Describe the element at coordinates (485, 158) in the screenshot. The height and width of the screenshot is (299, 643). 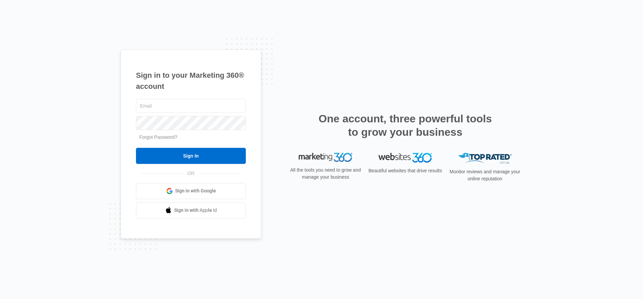
I see `img: Top Rated Local` at that location.